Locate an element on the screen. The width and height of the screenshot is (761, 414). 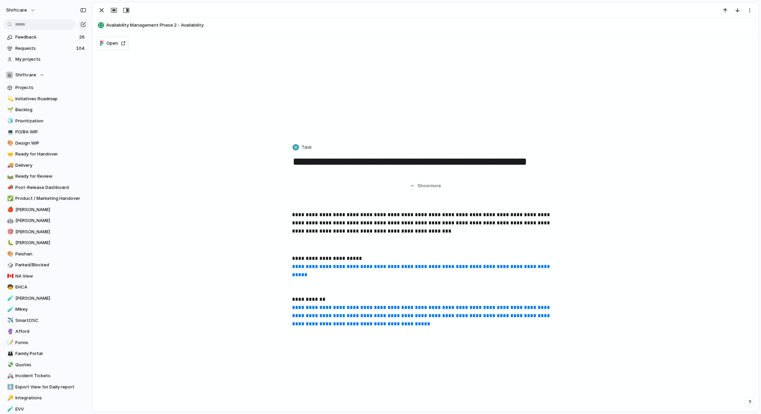
div: 🧊Prioritization is located at coordinates (46, 121).